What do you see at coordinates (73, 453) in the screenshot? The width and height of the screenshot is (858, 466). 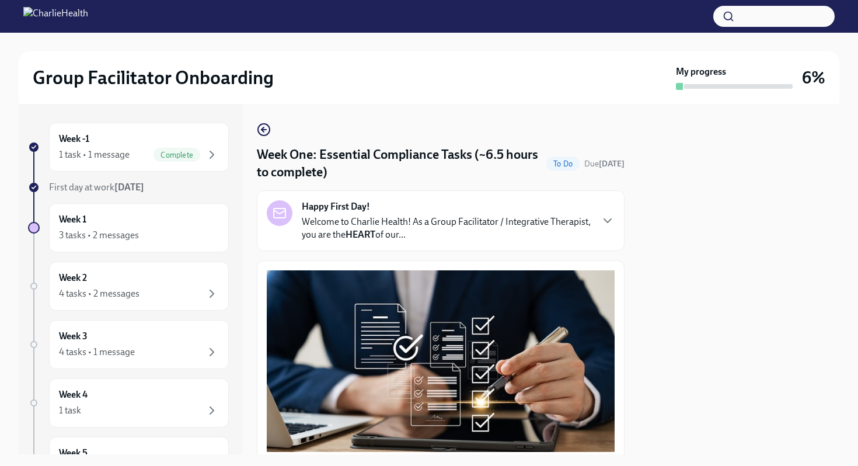 I see `h6: Week 5` at bounding box center [73, 453].